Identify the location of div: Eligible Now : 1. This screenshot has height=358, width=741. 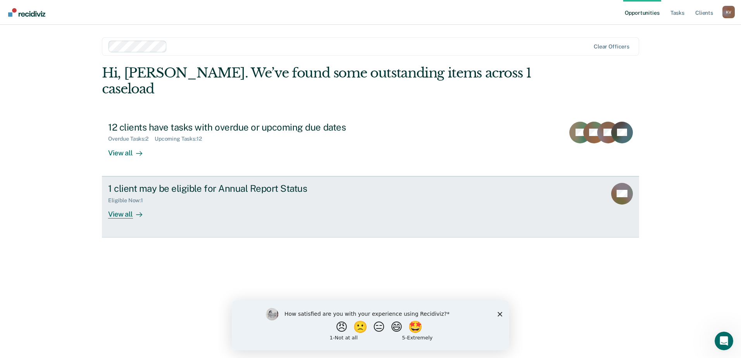
(129, 200).